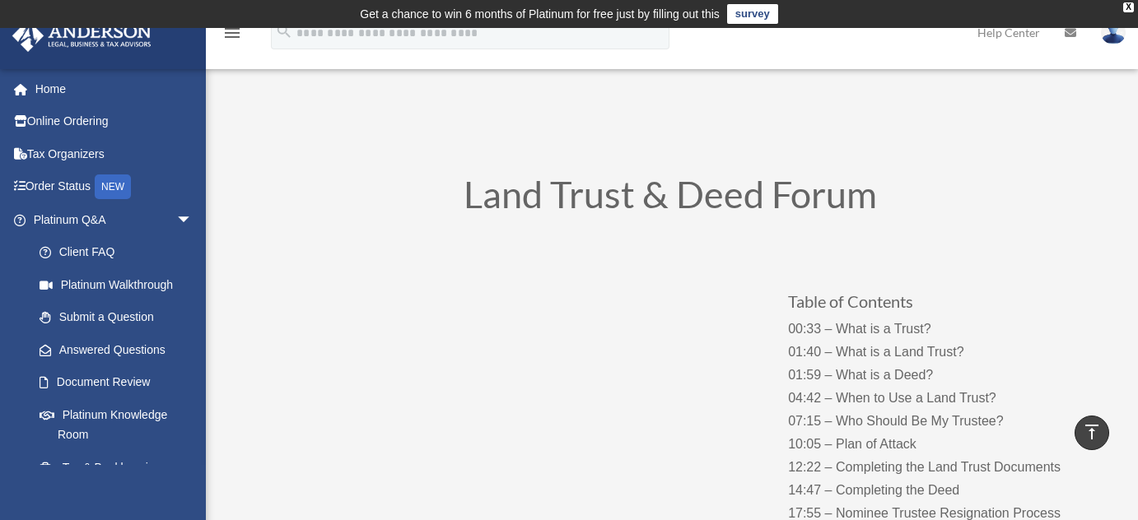 Image resolution: width=1138 pixels, height=520 pixels. Describe the element at coordinates (120, 253) in the screenshot. I see `a: Client FAQ` at that location.